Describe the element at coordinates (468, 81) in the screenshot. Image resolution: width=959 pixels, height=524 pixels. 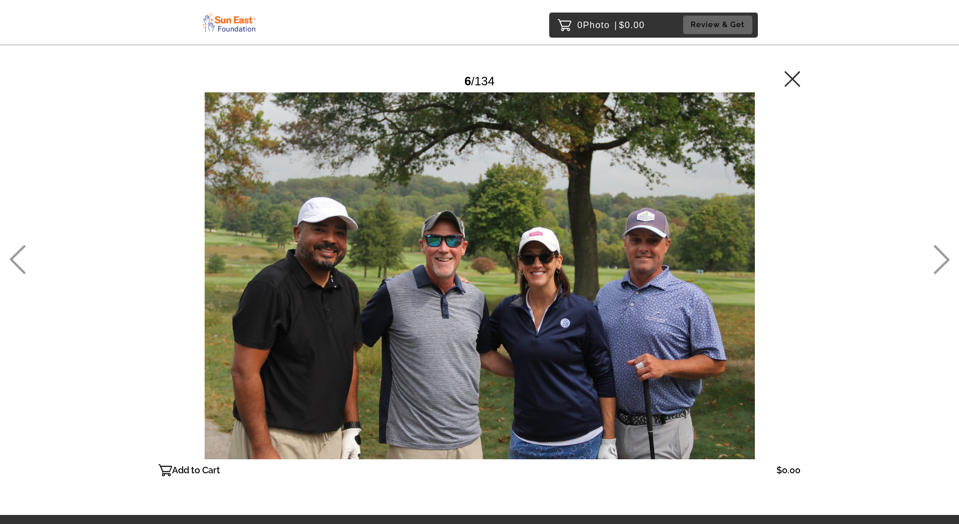
I see `span: 6` at that location.